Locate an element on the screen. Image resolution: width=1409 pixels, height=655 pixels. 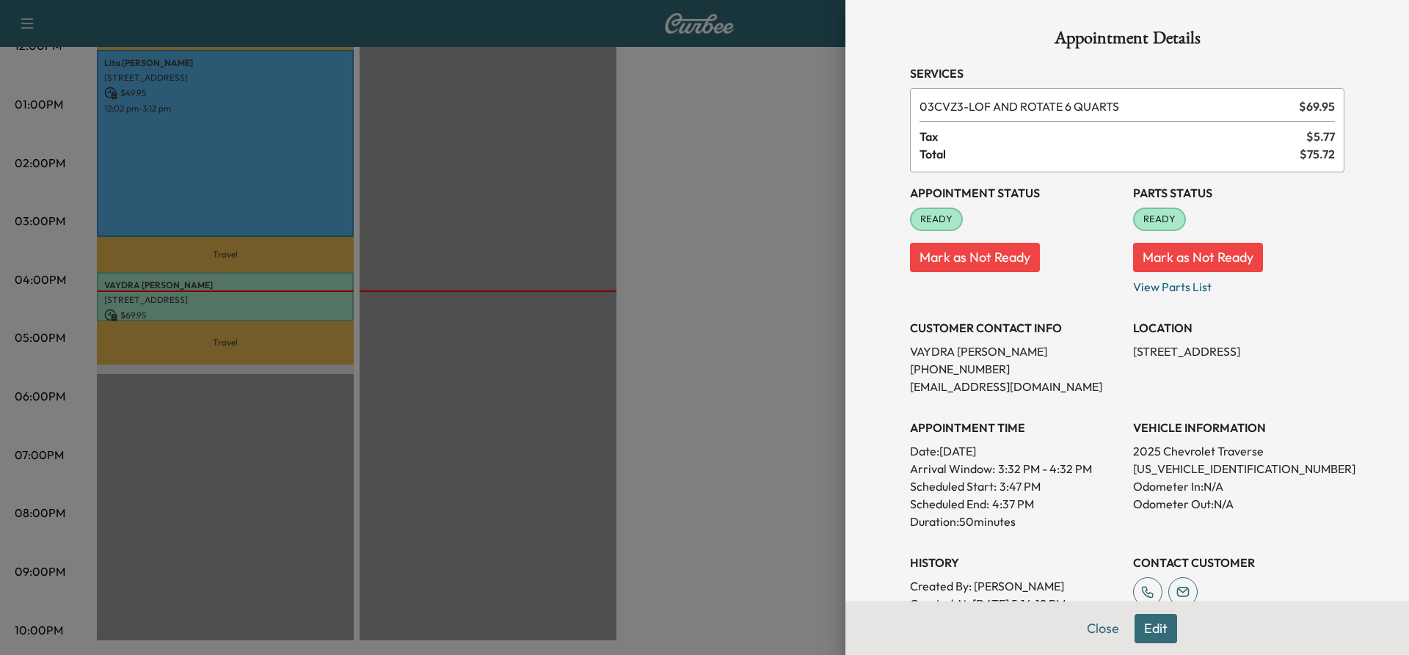
p: 2025 Chevrolet Traverse is located at coordinates (1238, 451).